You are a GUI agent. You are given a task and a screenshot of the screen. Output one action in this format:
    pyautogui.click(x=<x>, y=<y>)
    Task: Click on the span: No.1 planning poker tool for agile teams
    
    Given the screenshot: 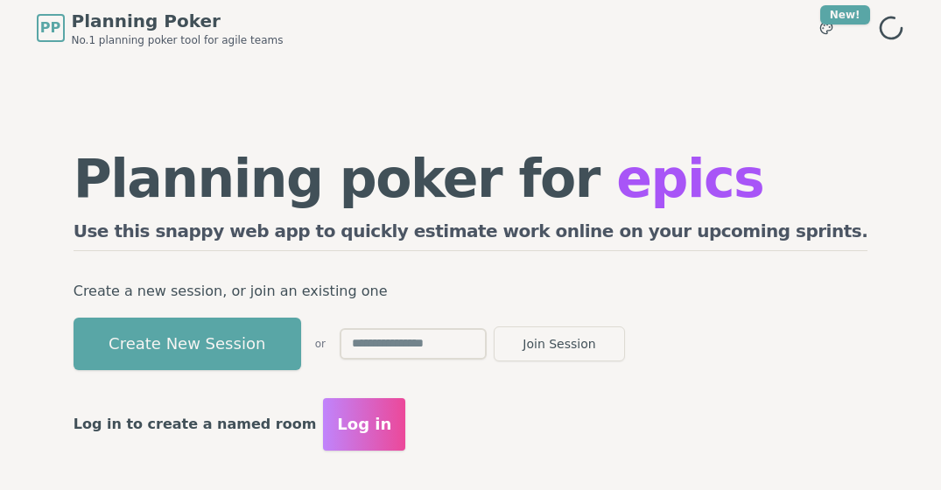 What is the action you would take?
    pyautogui.click(x=178, y=40)
    